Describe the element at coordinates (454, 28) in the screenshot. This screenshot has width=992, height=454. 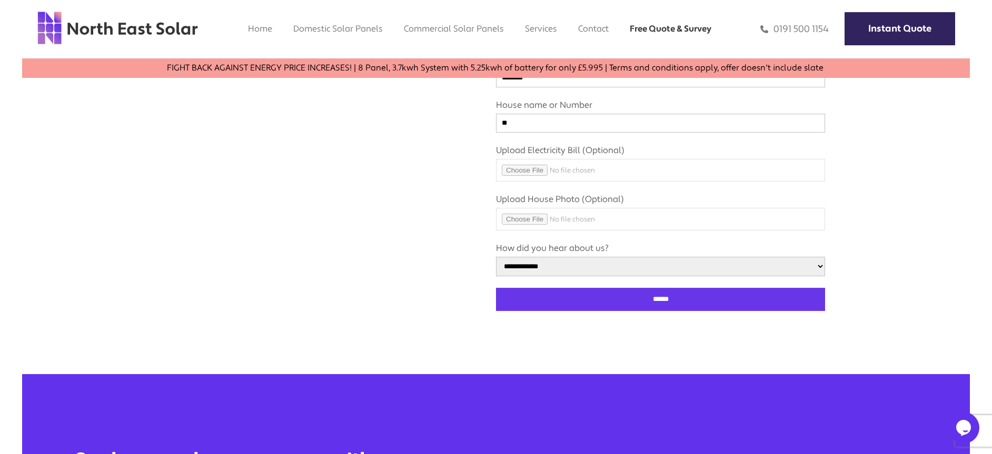
I see `a: Commercial Solar Panels` at that location.